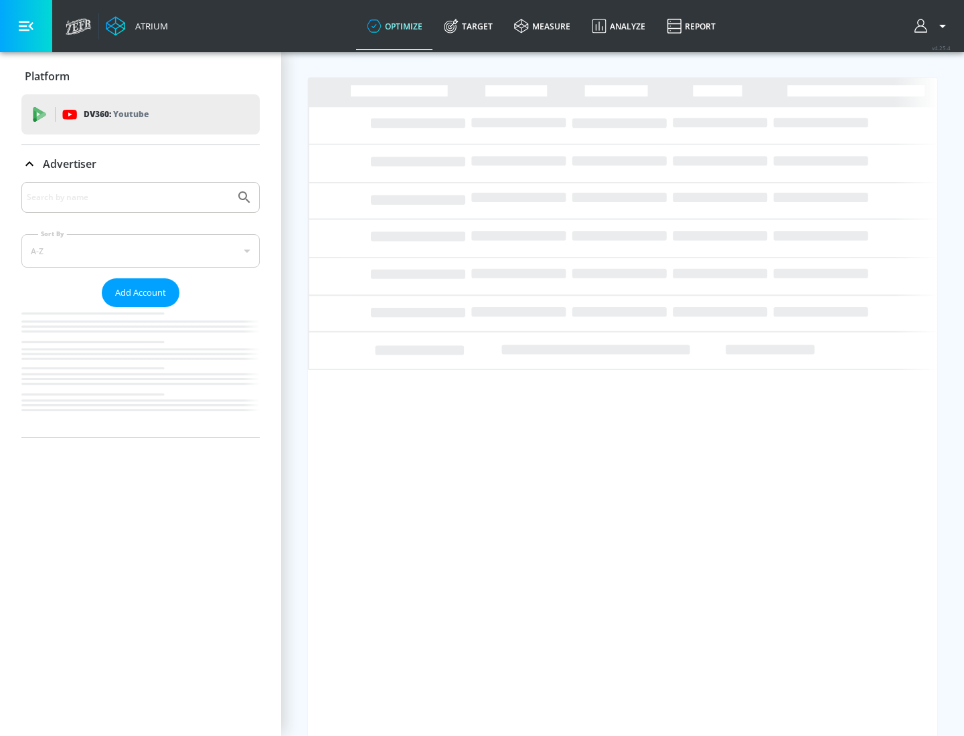 This screenshot has width=964, height=736. I want to click on span: v 4.25.4, so click(941, 48).